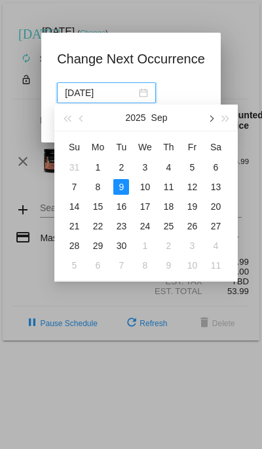  Describe the element at coordinates (74, 246) in the screenshot. I see `div: 28` at that location.